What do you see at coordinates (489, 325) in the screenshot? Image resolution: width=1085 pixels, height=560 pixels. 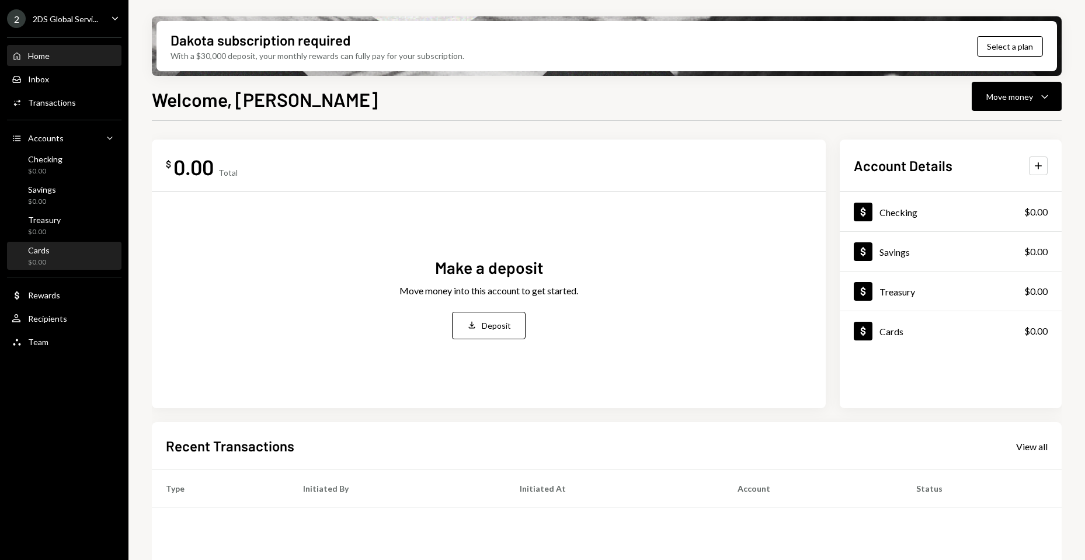 I see `button: Deposit` at bounding box center [489, 325].